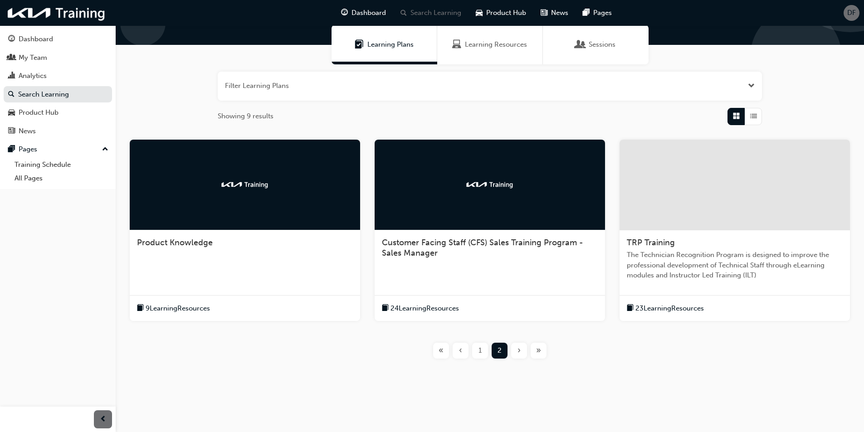 The width and height of the screenshot is (864, 432). Describe the element at coordinates (736, 116) in the screenshot. I see `span: Grid` at that location.